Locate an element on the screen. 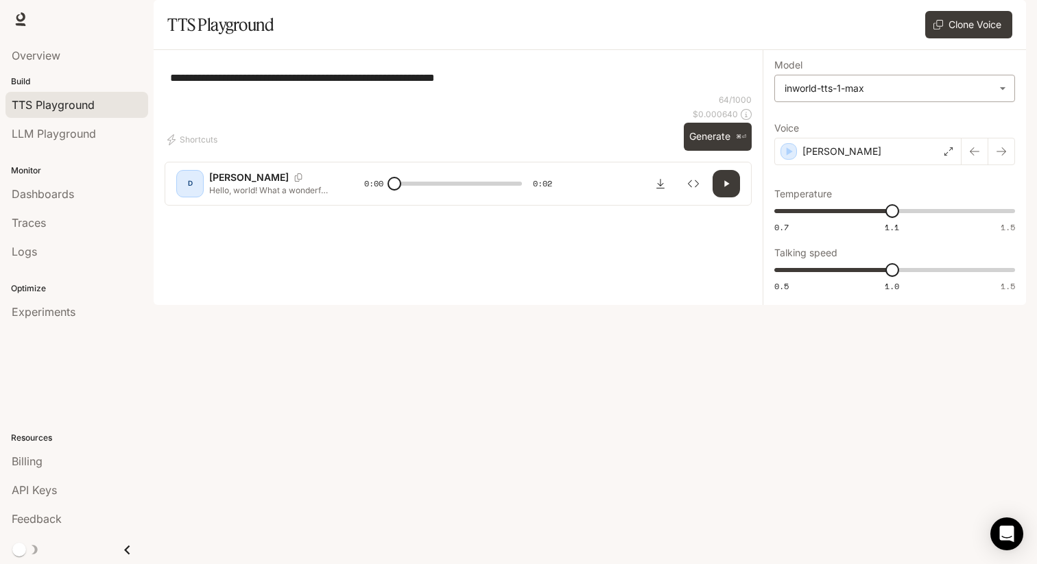 This screenshot has height=564, width=1037. p: $ 0.000640 is located at coordinates (715, 114).